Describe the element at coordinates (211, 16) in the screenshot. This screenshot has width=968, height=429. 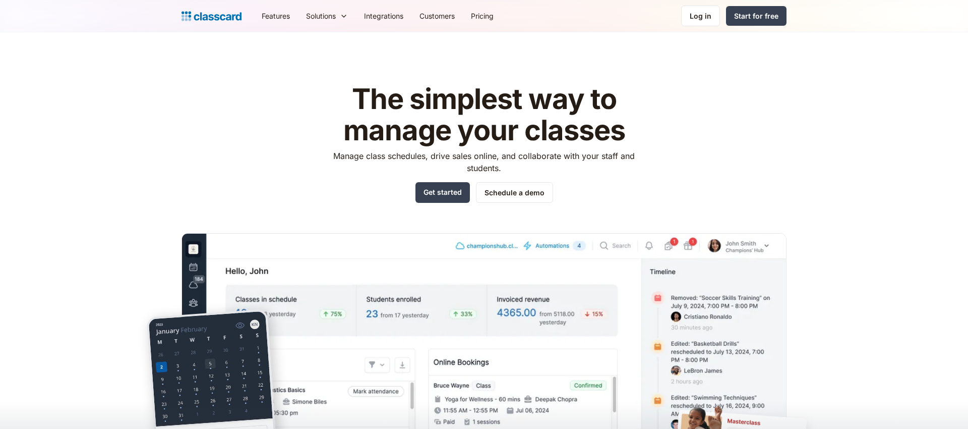
I see `a: home` at that location.